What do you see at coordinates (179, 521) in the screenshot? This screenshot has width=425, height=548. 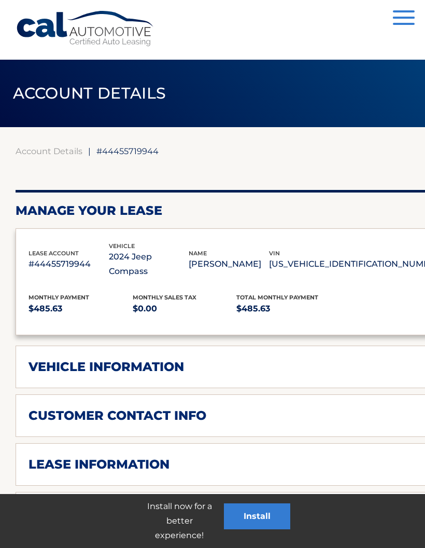 I see `p: Install now for a better experience!` at bounding box center [179, 521].